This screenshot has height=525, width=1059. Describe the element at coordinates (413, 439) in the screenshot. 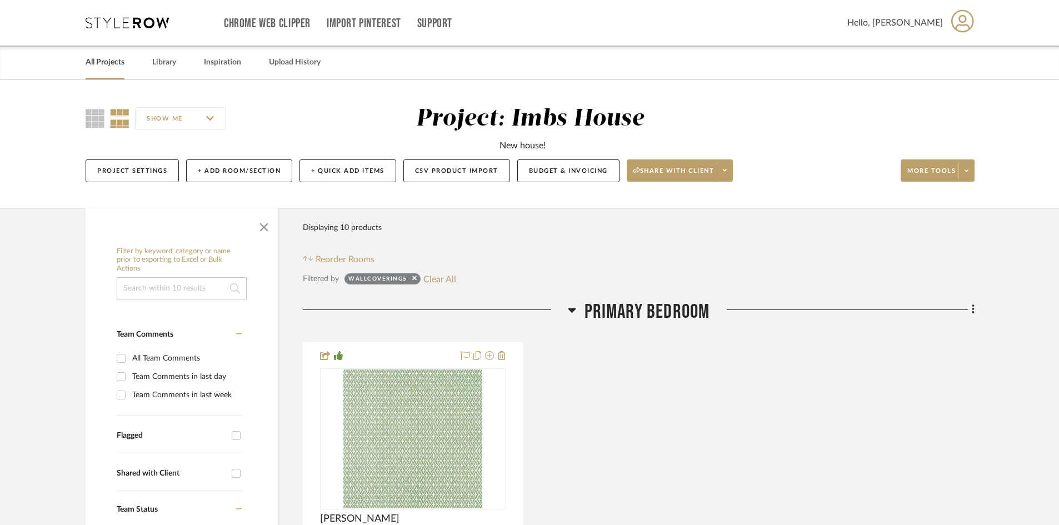

I see `img: LINDSEY` at that location.